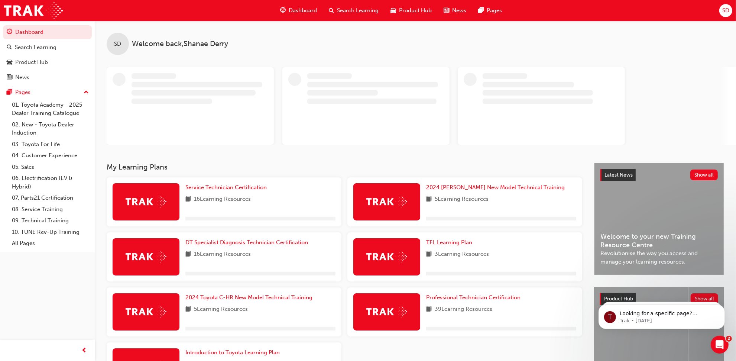 Image resolution: width=736 pixels, height=361 pixels. Describe the element at coordinates (659, 175) in the screenshot. I see `a: Latest NewsShow all` at that location.